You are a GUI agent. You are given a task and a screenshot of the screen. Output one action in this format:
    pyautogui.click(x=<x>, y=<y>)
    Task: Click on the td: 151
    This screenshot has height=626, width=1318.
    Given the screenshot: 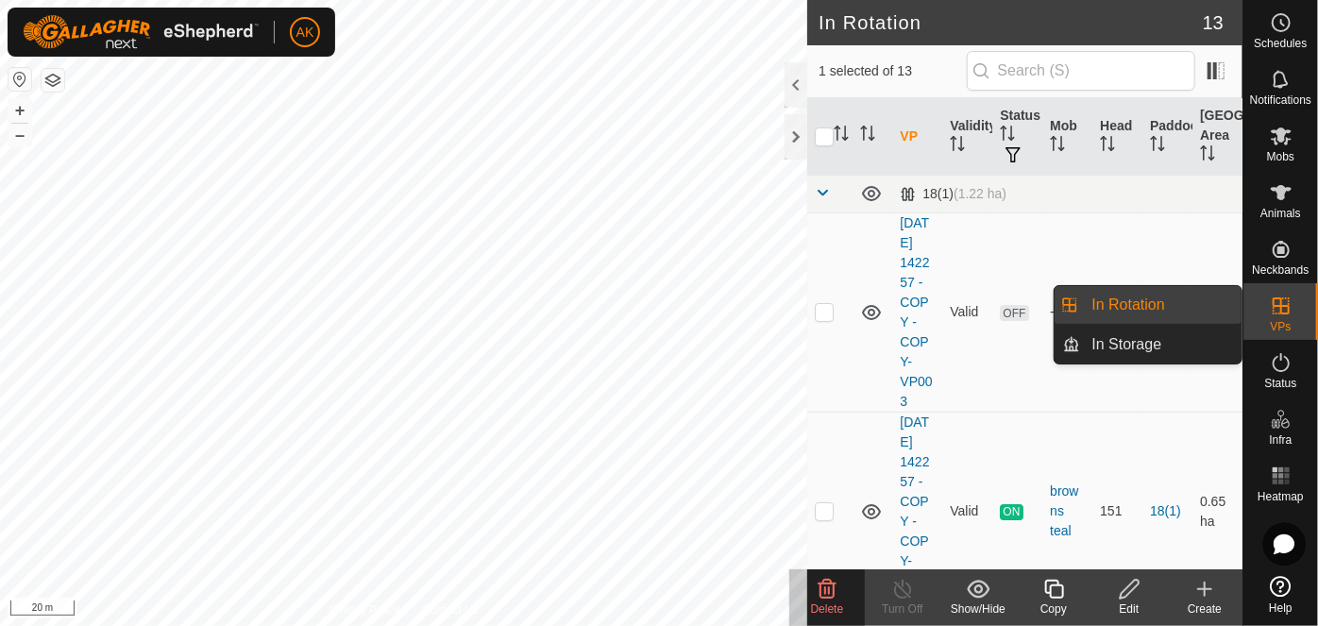 What is the action you would take?
    pyautogui.click(x=1117, y=511)
    